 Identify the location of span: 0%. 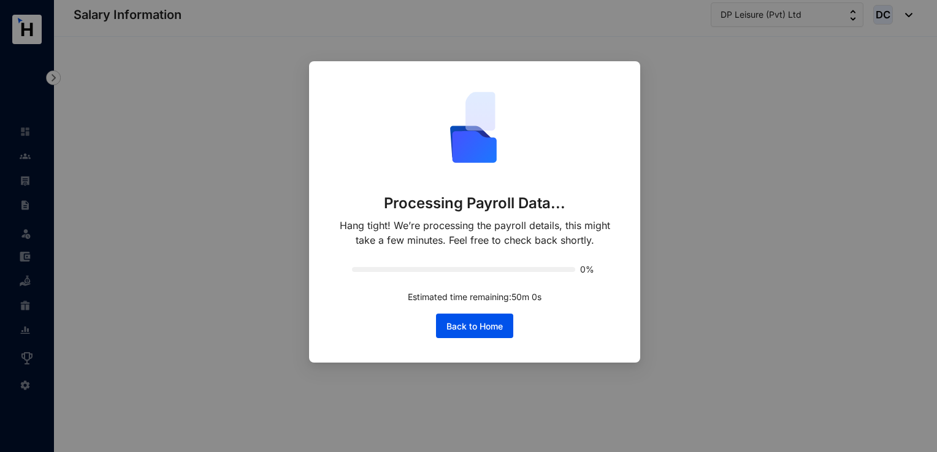
(589, 270).